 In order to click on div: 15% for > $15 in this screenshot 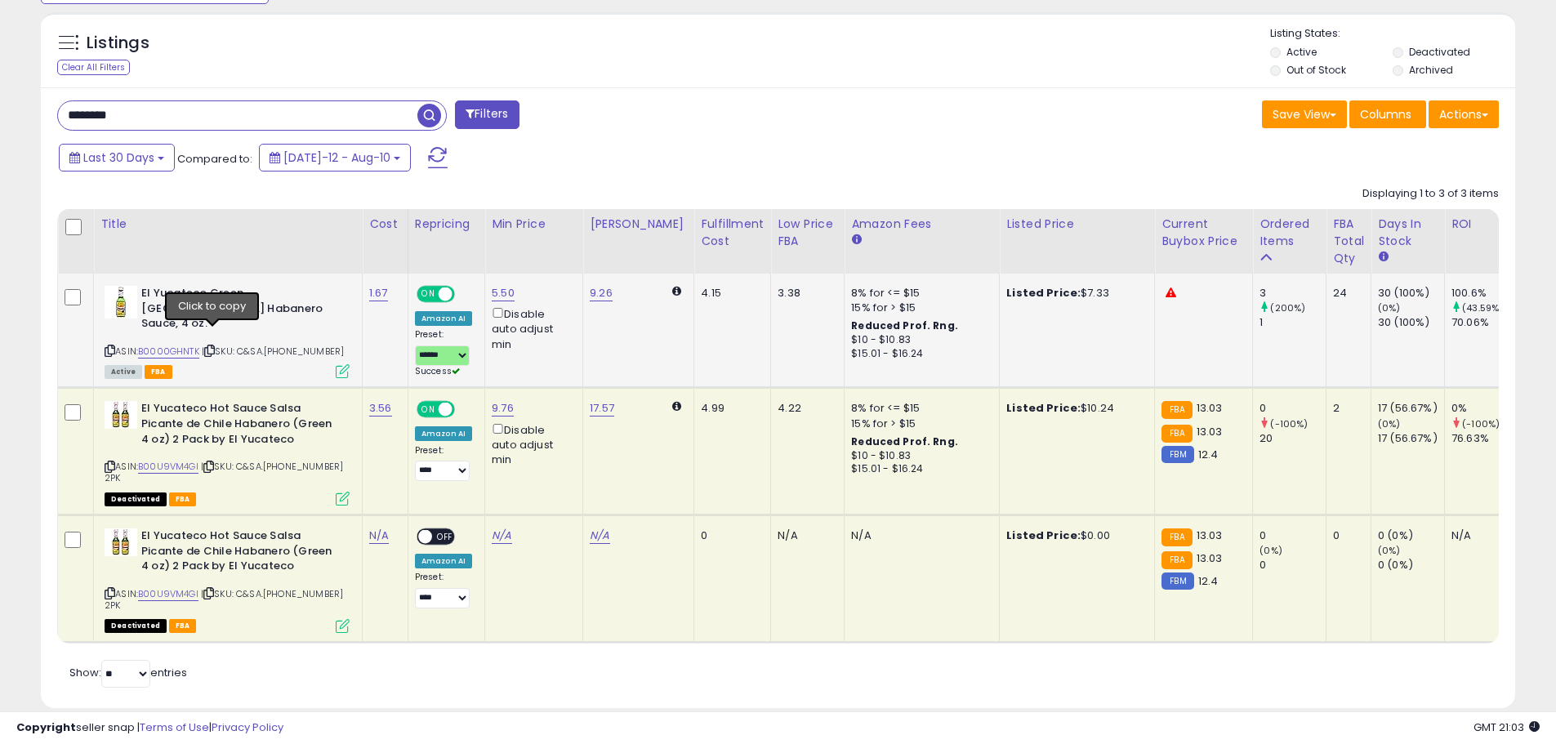, I will do `click(919, 424)`.